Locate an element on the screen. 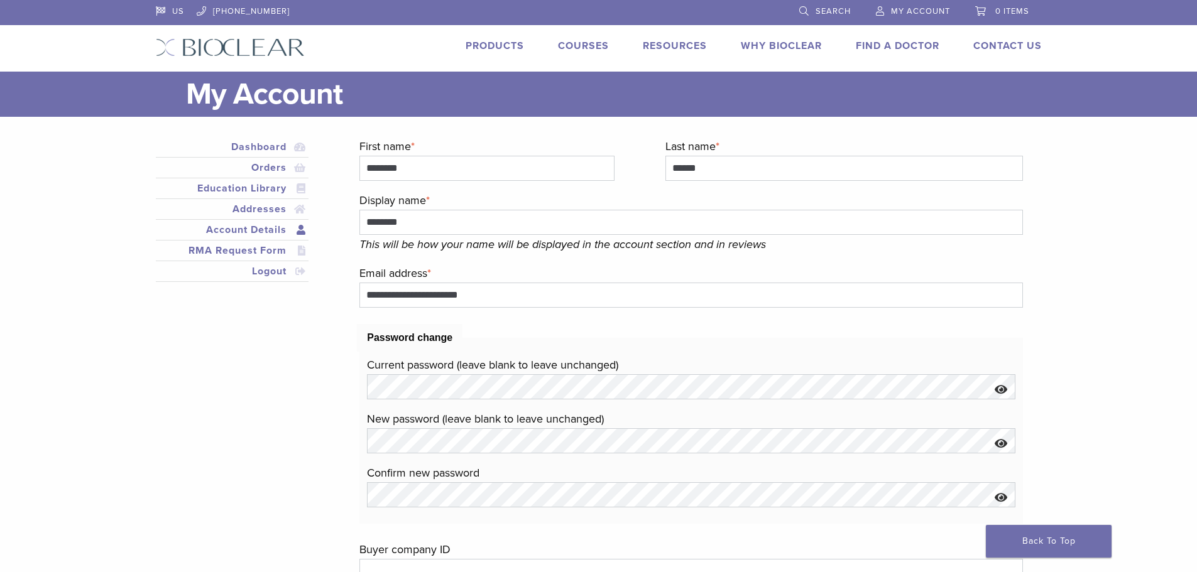 Image resolution: width=1197 pixels, height=572 pixels. label: Email address is located at coordinates (690, 273).